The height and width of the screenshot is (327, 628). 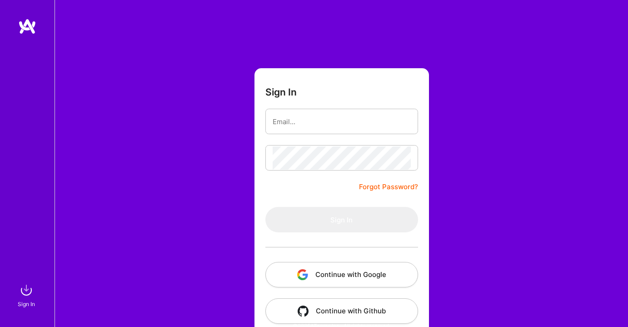 What do you see at coordinates (27, 26) in the screenshot?
I see `img: logo` at bounding box center [27, 26].